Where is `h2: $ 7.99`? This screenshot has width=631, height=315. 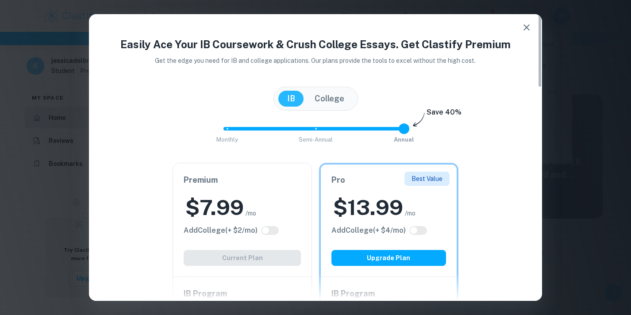
h2: $ 7.99 is located at coordinates (215, 207).